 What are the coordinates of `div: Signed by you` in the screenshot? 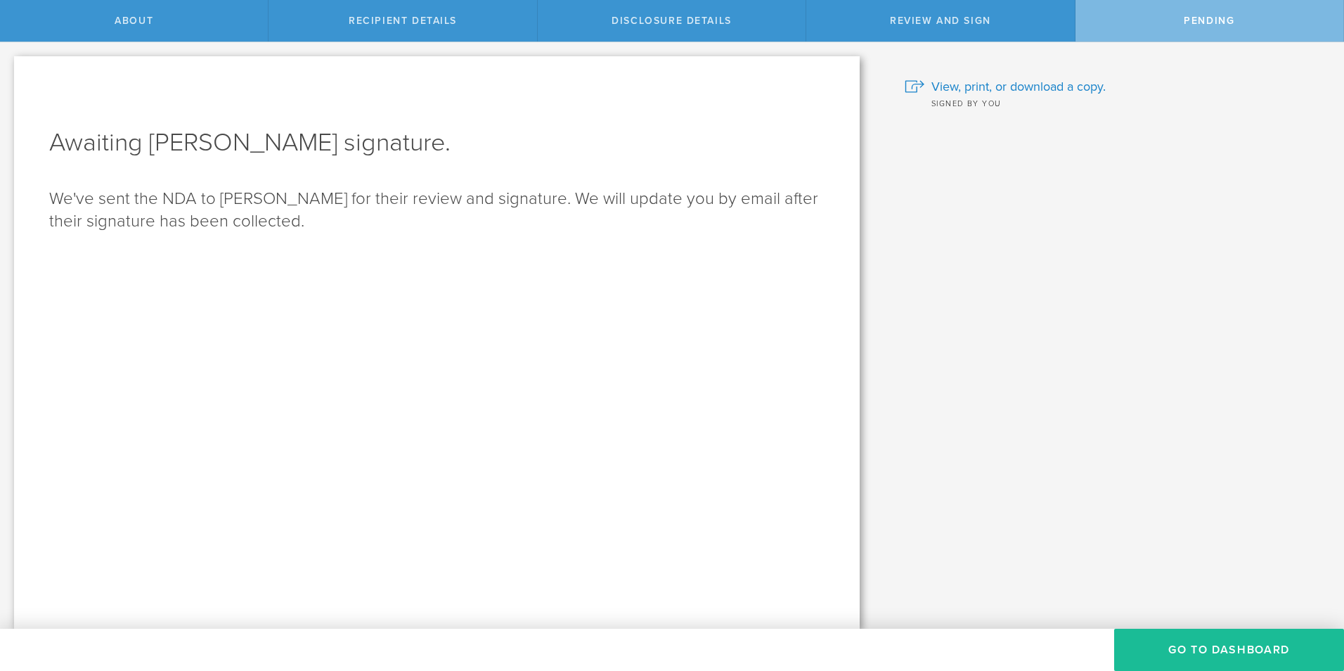 It's located at (1114, 103).